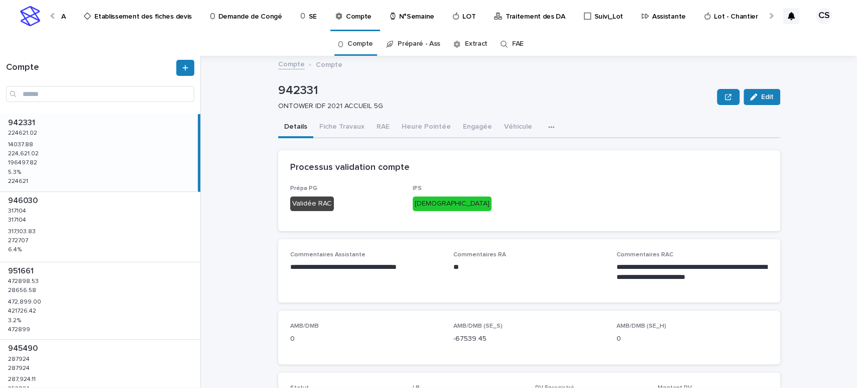  Describe the element at coordinates (24, 153) in the screenshot. I see `p: 224,621.02` at that location.